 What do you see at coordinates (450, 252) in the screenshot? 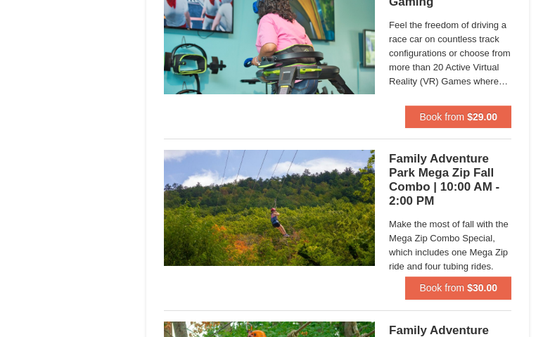
I see `span: Make the most of fall with the Mega Zip Combo Special, which includes one Mega Zip ride and four ...` at bounding box center [450, 252].